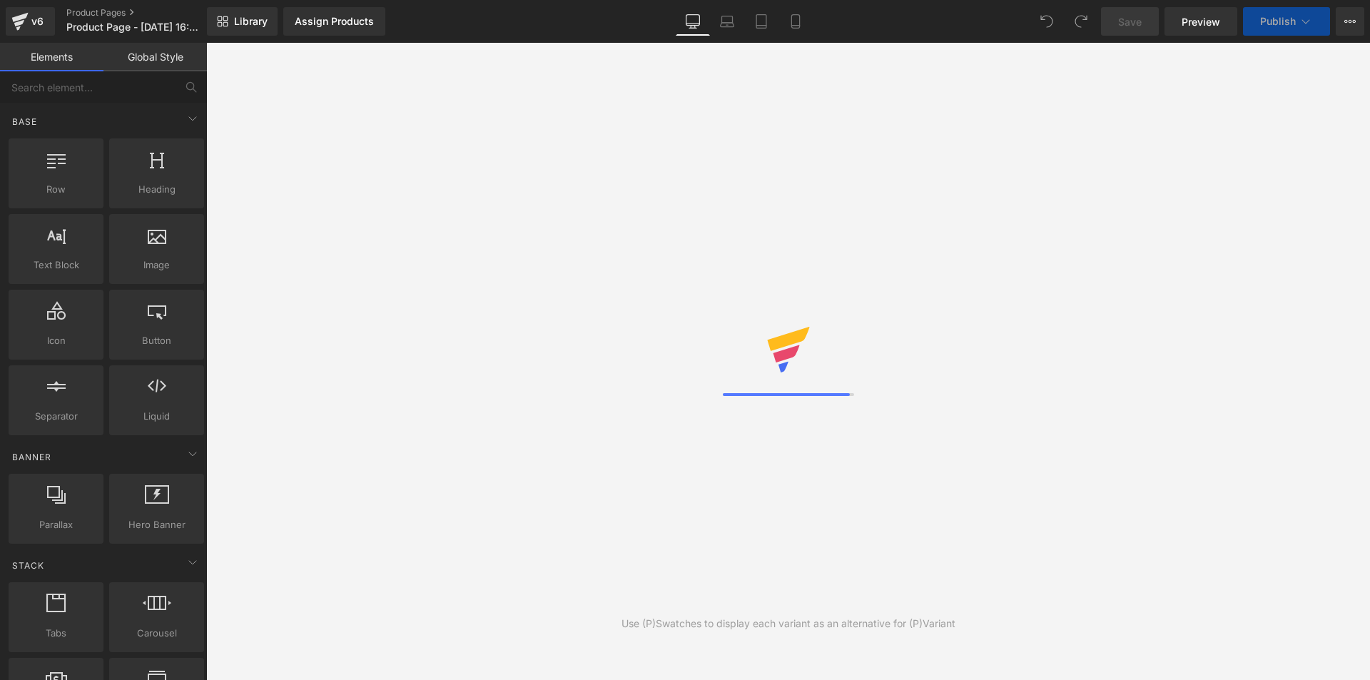  I want to click on span: Stack, so click(28, 565).